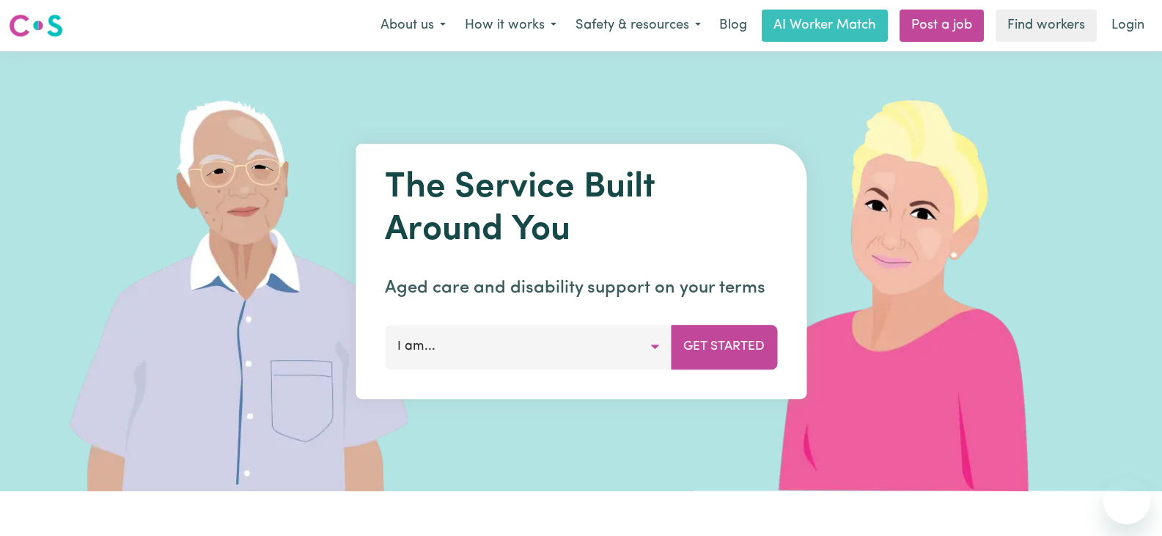 The height and width of the screenshot is (536, 1162). I want to click on a: Post a job, so click(941, 26).